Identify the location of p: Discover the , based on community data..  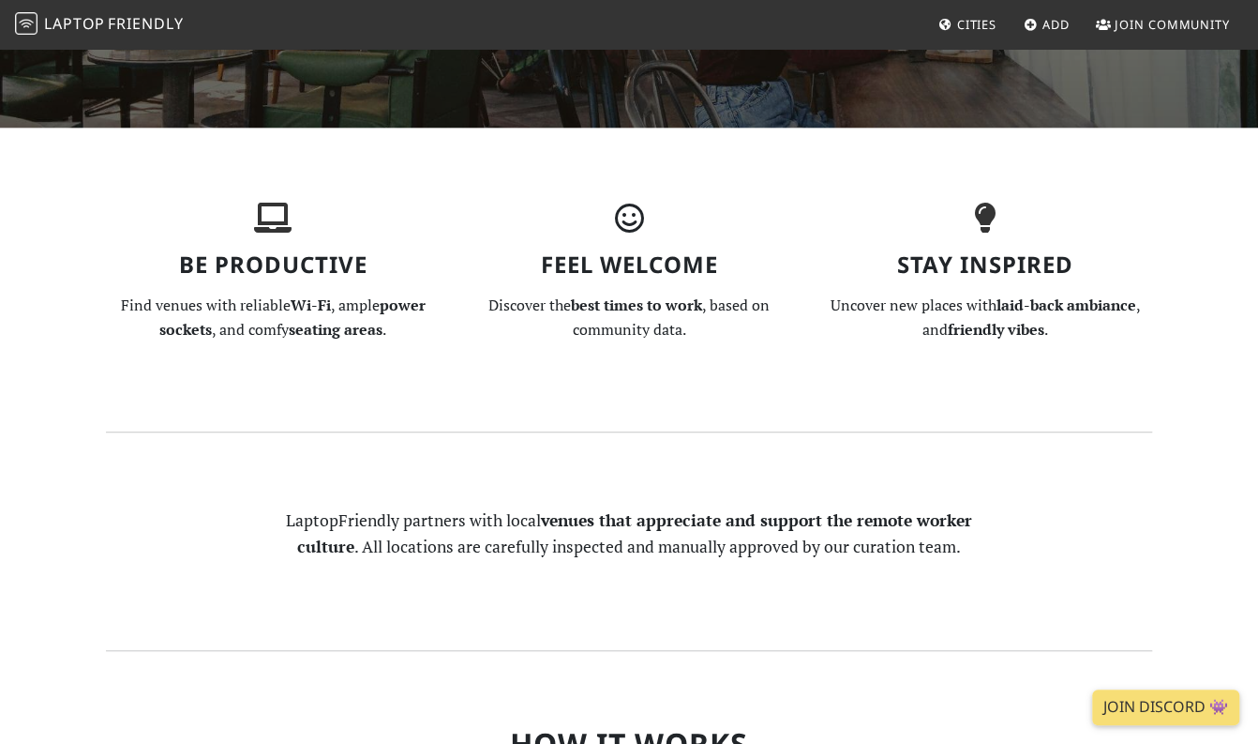
(629, 317).